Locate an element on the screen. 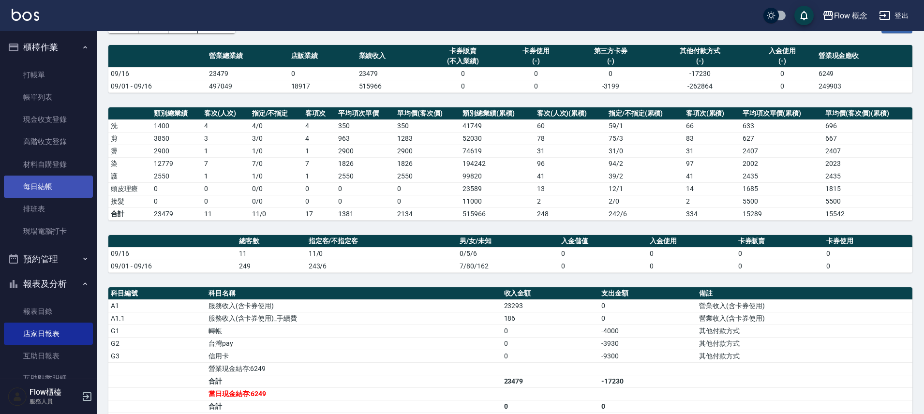 The height and width of the screenshot is (414, 924). td: G2 is located at coordinates (157, 343).